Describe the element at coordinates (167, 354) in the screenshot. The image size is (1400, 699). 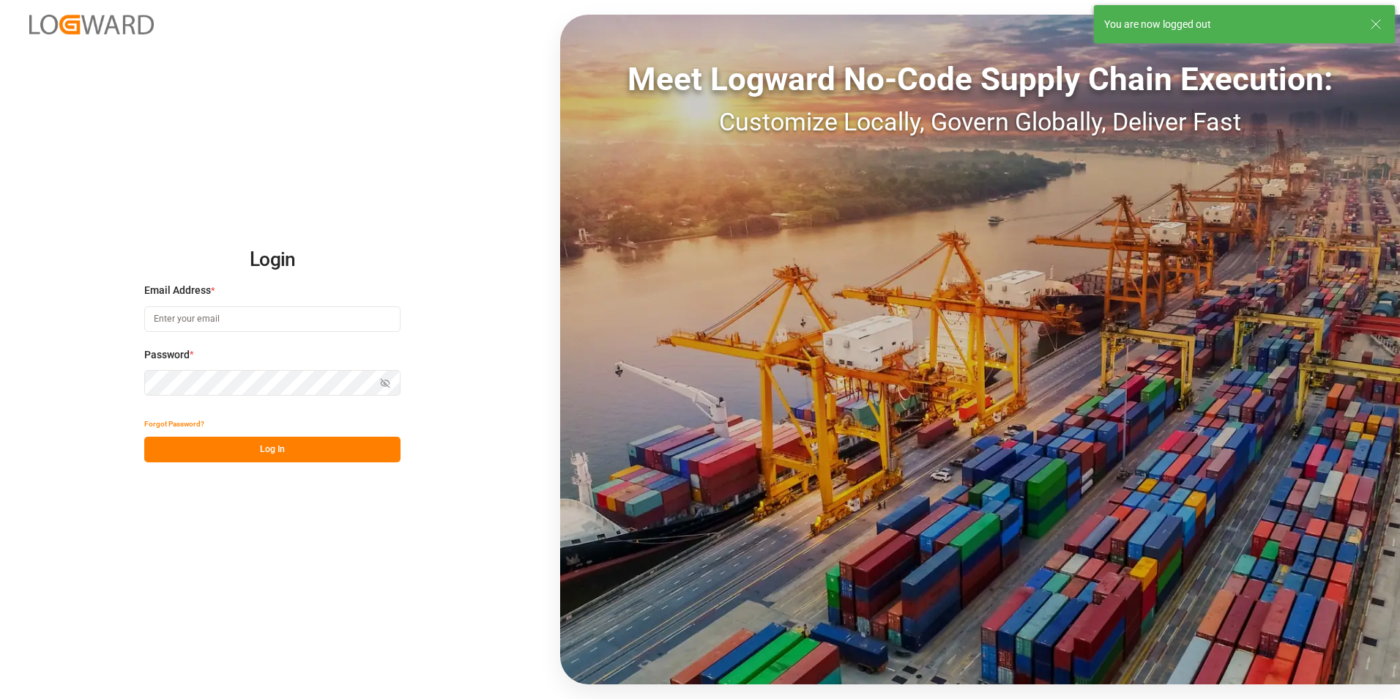
I see `span: Password` at that location.